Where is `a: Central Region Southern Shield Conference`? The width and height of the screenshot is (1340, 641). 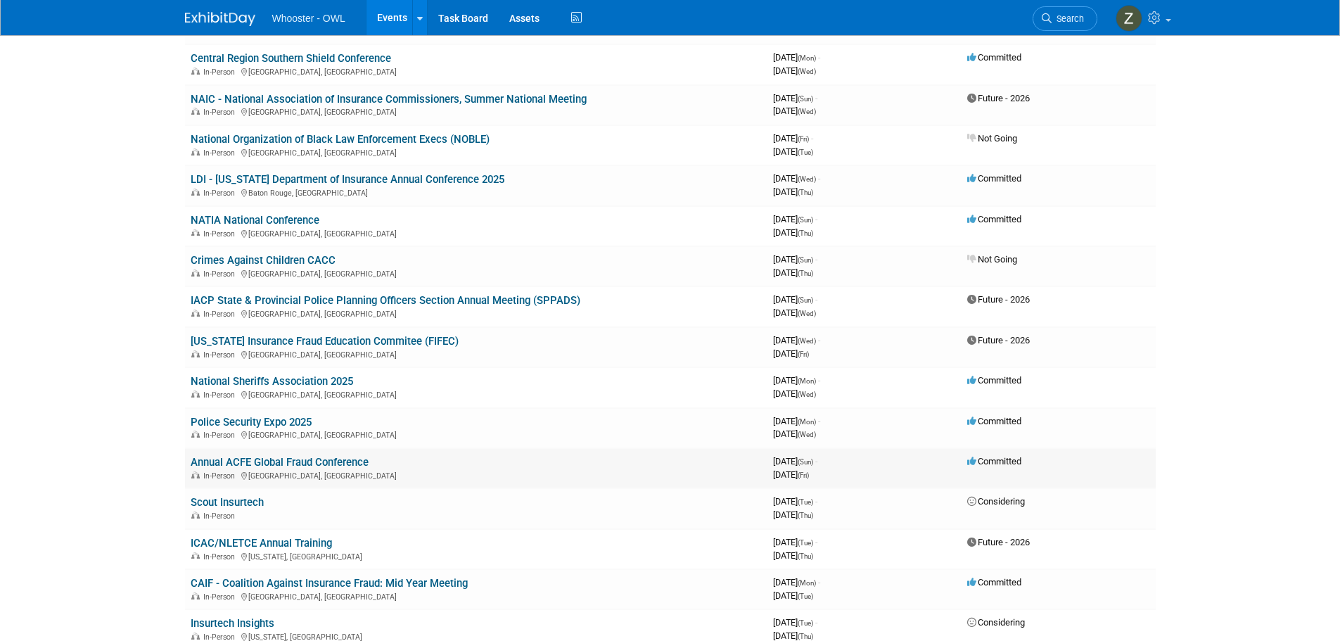 a: Central Region Southern Shield Conference is located at coordinates (291, 58).